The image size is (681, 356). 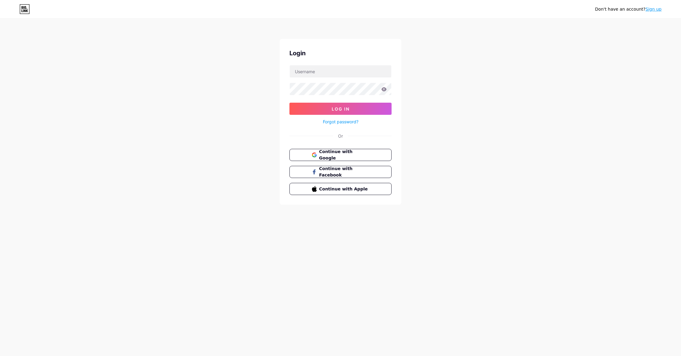 I want to click on input: Username, so click(x=341, y=71).